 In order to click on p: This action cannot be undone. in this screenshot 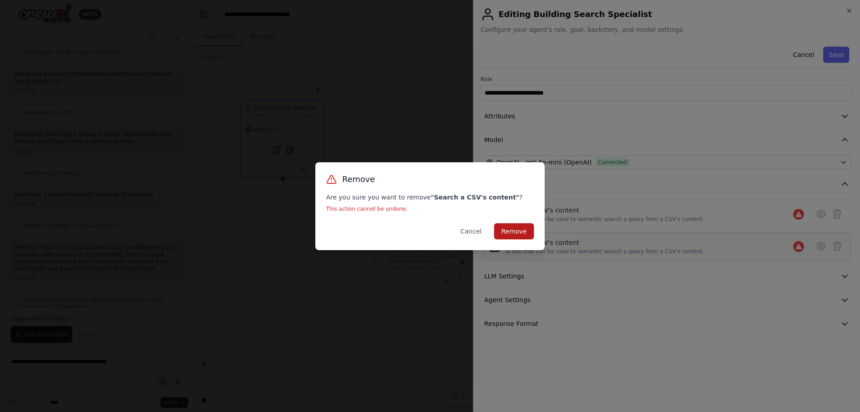, I will do `click(430, 209)`.